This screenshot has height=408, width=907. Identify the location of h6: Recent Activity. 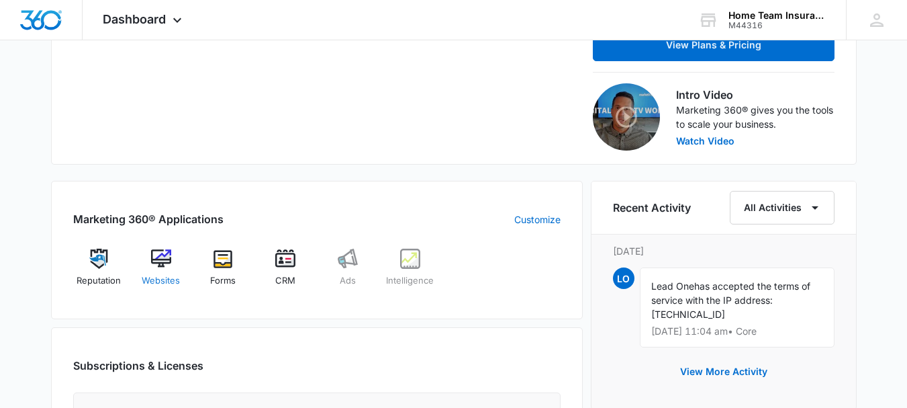
(652, 207).